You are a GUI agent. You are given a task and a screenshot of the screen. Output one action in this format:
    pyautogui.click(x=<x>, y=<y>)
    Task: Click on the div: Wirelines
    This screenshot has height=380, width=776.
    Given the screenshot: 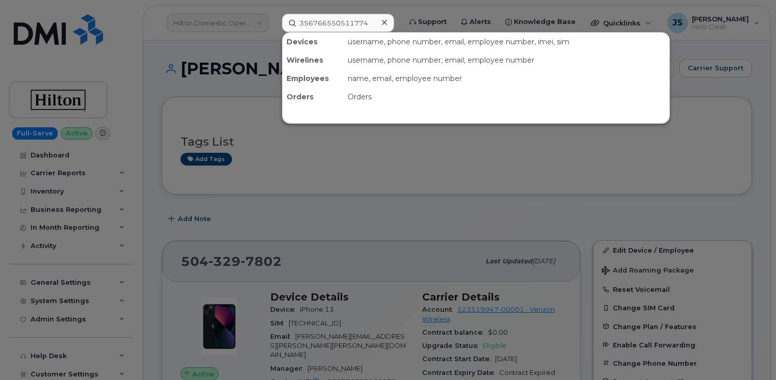 What is the action you would take?
    pyautogui.click(x=313, y=60)
    